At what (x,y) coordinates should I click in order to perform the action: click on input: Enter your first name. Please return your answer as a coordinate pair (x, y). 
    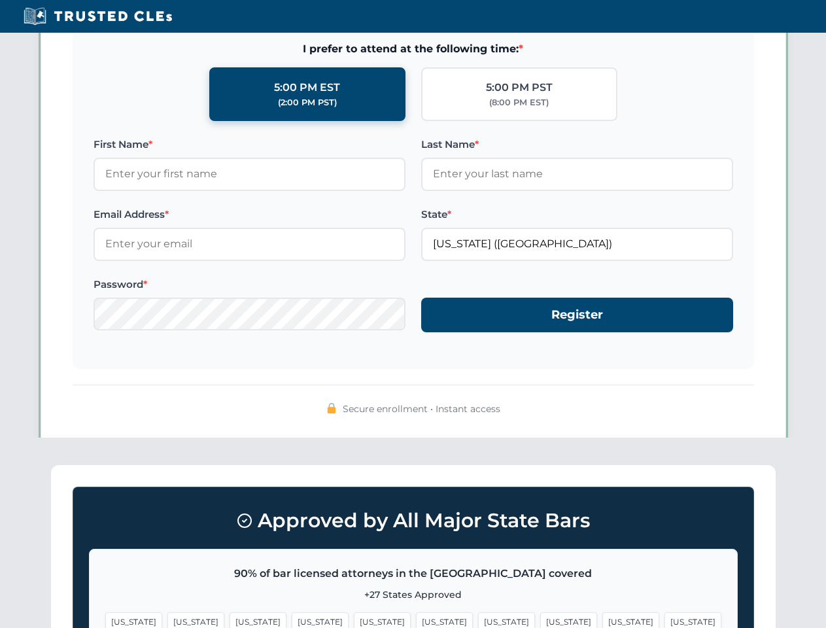
    Looking at the image, I should click on (249, 174).